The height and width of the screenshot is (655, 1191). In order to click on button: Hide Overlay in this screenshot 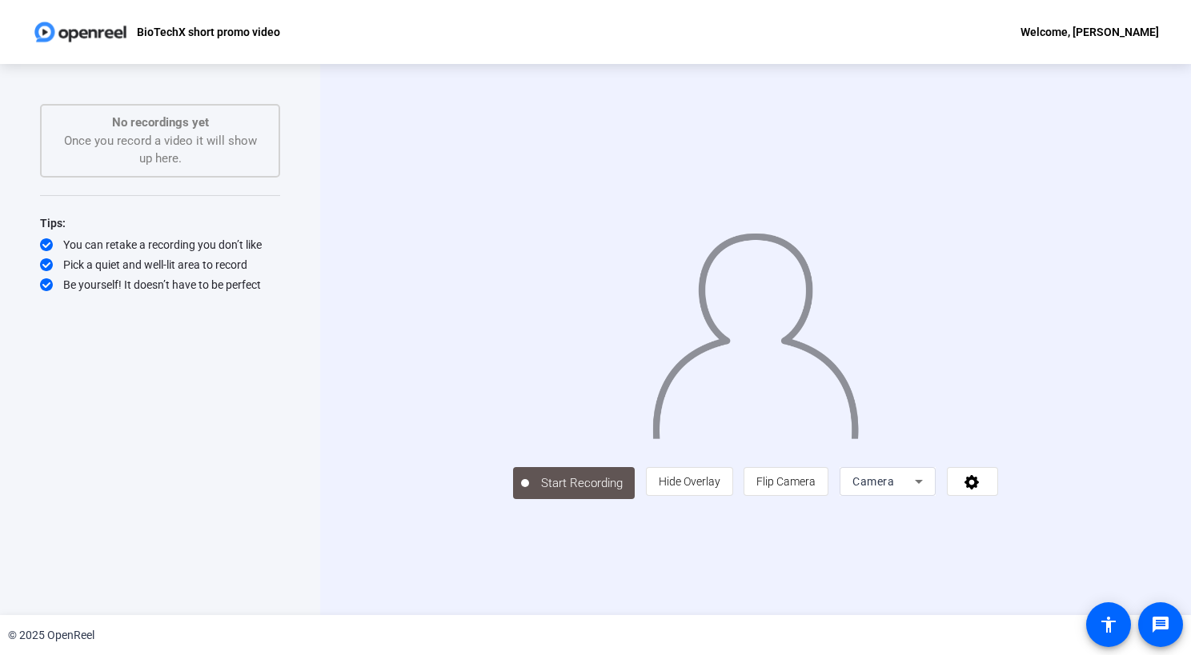, I will do `click(689, 482)`.